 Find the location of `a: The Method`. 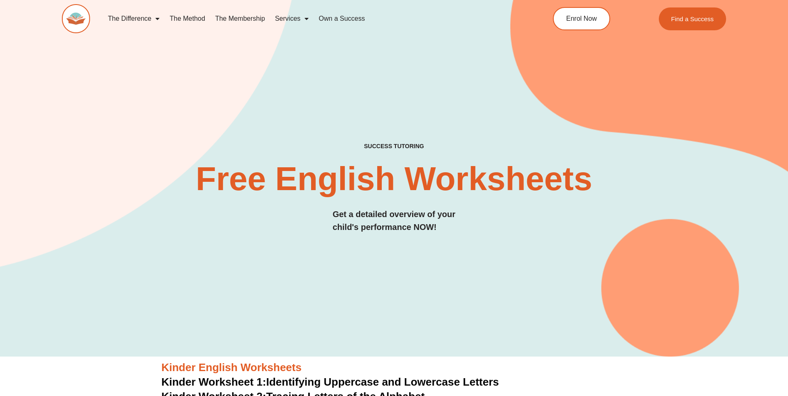

a: The Method is located at coordinates (187, 19).